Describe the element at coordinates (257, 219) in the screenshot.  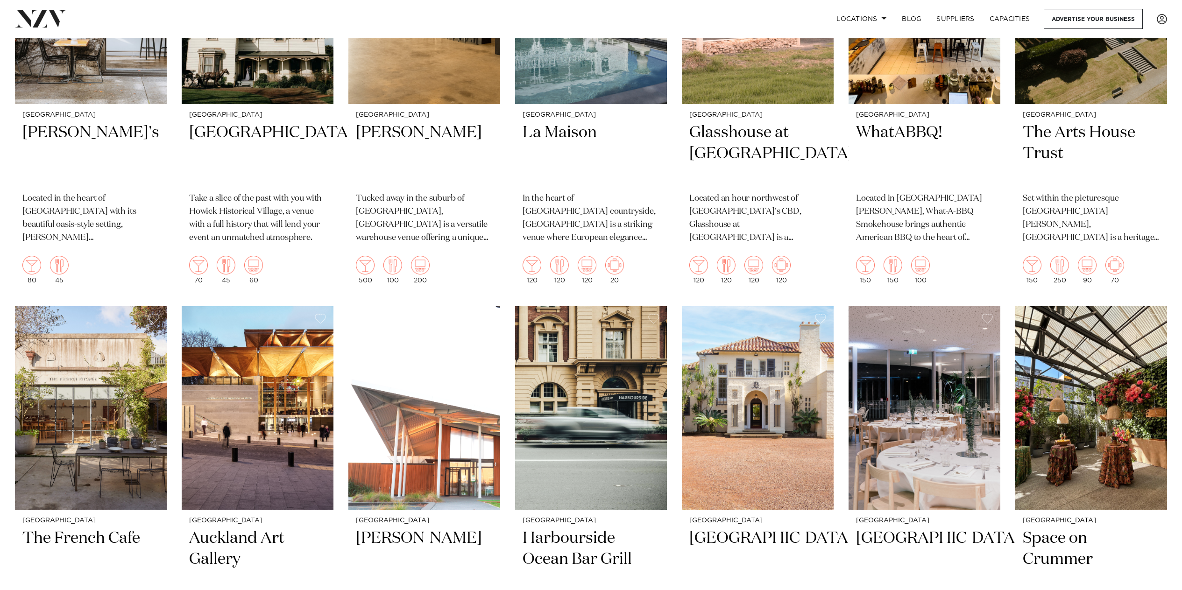
I see `p: Take a slice of the past with you with Howick Historical Village, a venue with a full history tha...` at that location.